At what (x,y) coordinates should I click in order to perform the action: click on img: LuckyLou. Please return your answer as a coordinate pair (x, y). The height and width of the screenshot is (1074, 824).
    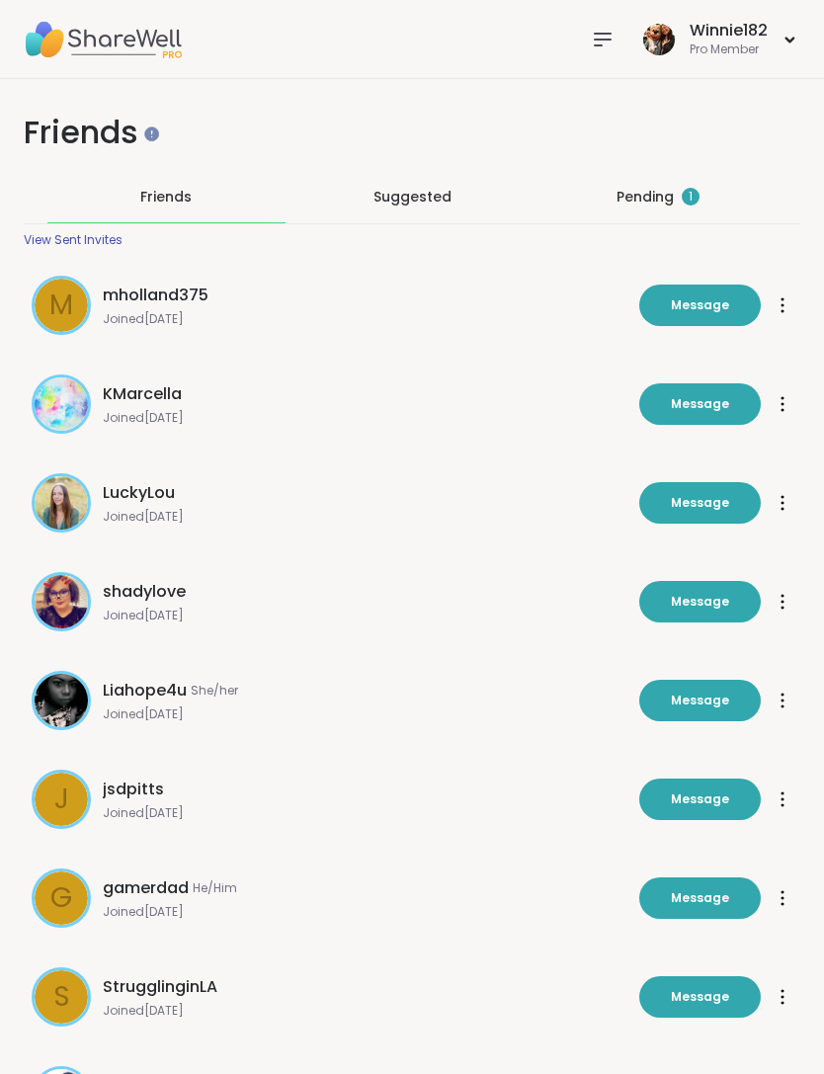
    Looking at the image, I should click on (61, 503).